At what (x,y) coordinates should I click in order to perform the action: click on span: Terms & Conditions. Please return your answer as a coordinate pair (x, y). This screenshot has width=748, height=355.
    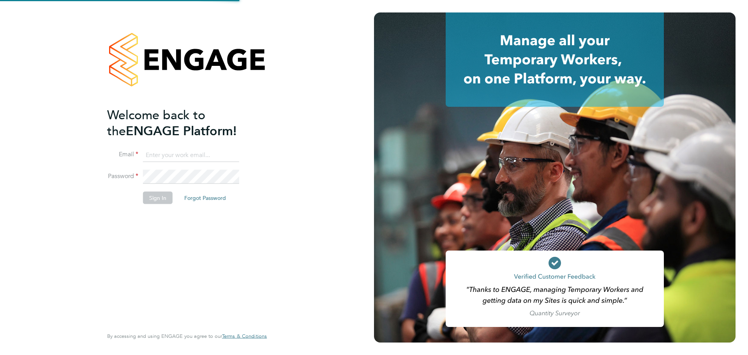
    Looking at the image, I should click on (244, 336).